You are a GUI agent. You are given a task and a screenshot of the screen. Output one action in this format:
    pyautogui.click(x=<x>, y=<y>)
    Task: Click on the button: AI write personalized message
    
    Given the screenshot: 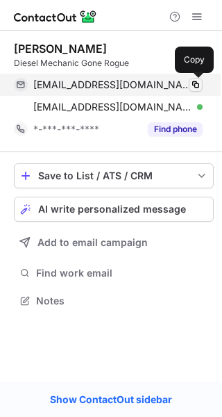 What is the action you would take?
    pyautogui.click(x=114, y=209)
    